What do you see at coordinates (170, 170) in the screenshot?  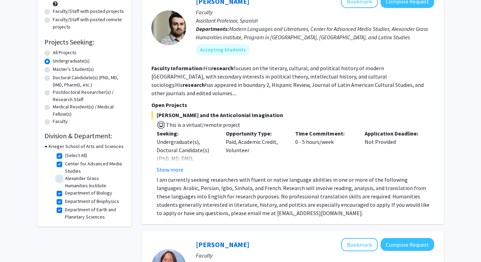 I see `button: Show more` at bounding box center [170, 170].